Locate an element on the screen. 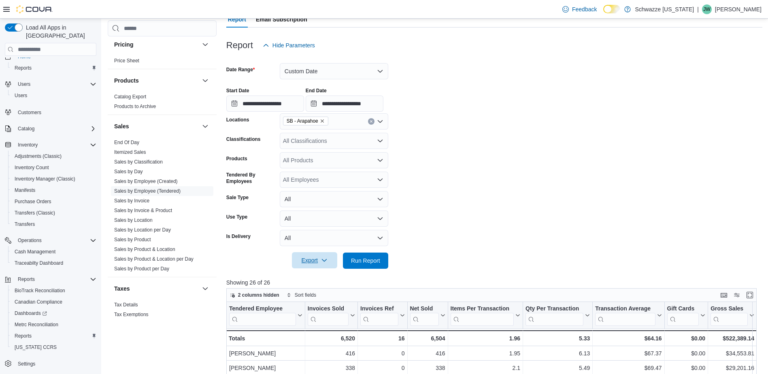 This screenshot has width=768, height=374. a: Adjustments (Classic) is located at coordinates (38, 156).